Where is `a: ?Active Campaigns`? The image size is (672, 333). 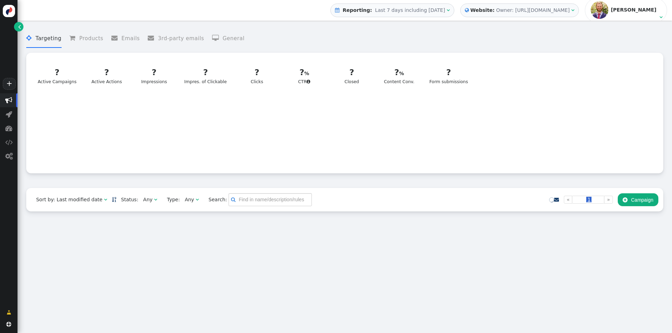
a: ?Active Campaigns is located at coordinates (57, 76).